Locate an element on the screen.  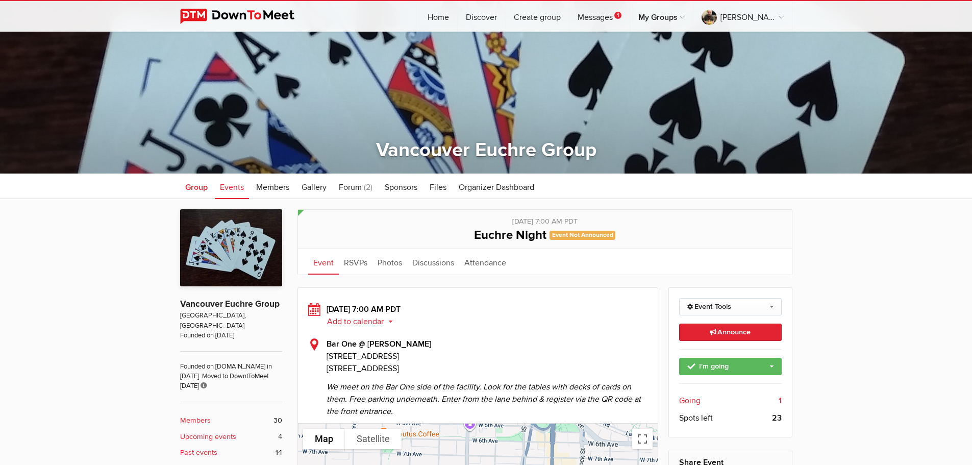
a: Gallery is located at coordinates (314, 186).